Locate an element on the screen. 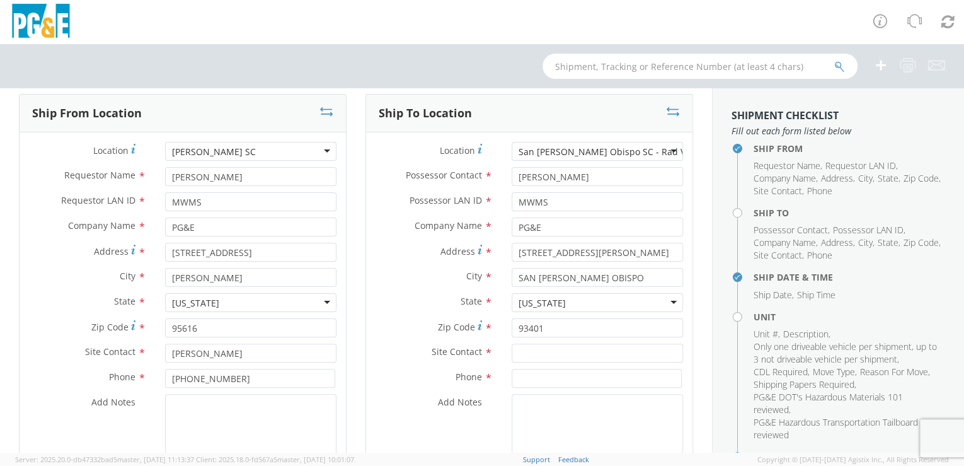  h3: Ship From Location is located at coordinates (87, 113).